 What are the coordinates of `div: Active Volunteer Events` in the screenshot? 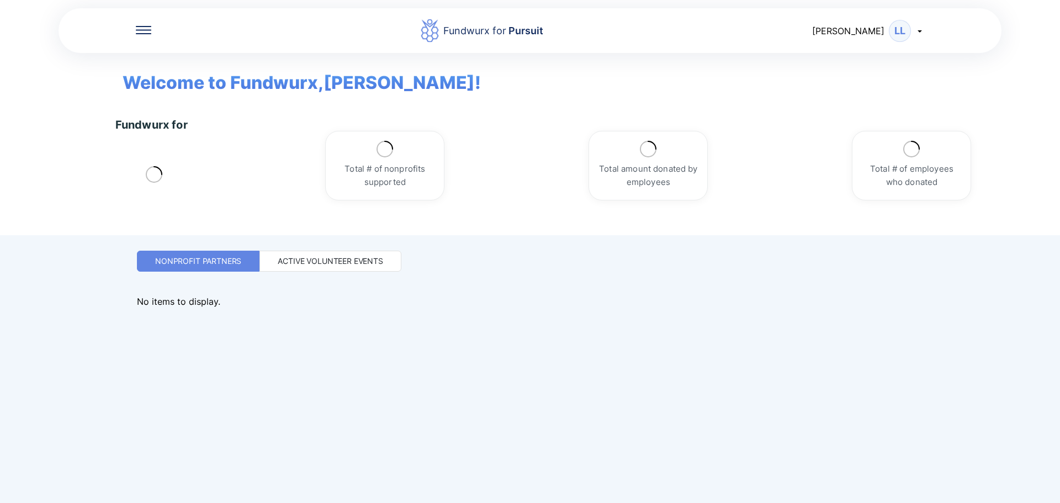 It's located at (330, 261).